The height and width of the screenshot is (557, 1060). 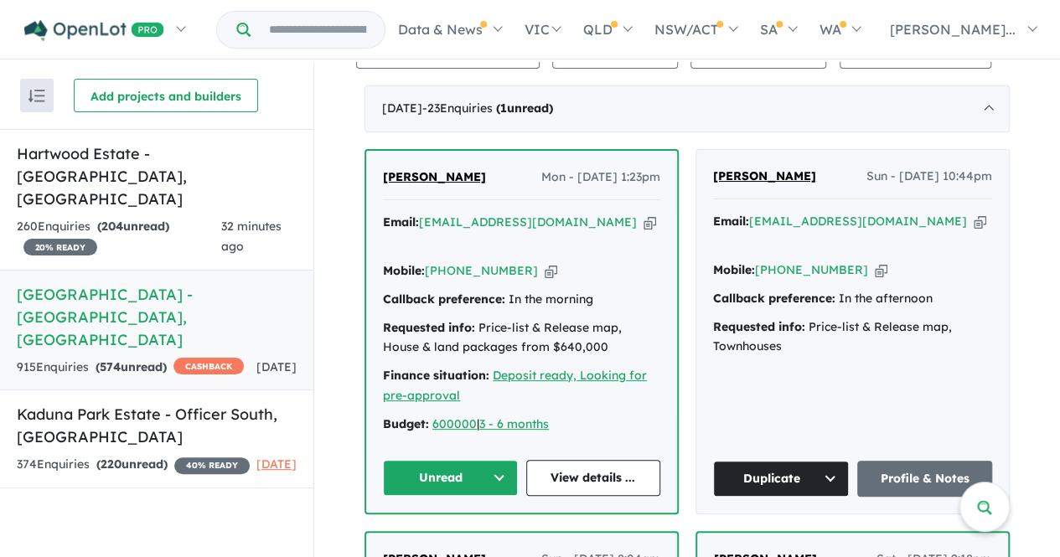 What do you see at coordinates (852, 299) in the screenshot?
I see `div: In the afternoon` at bounding box center [852, 299].